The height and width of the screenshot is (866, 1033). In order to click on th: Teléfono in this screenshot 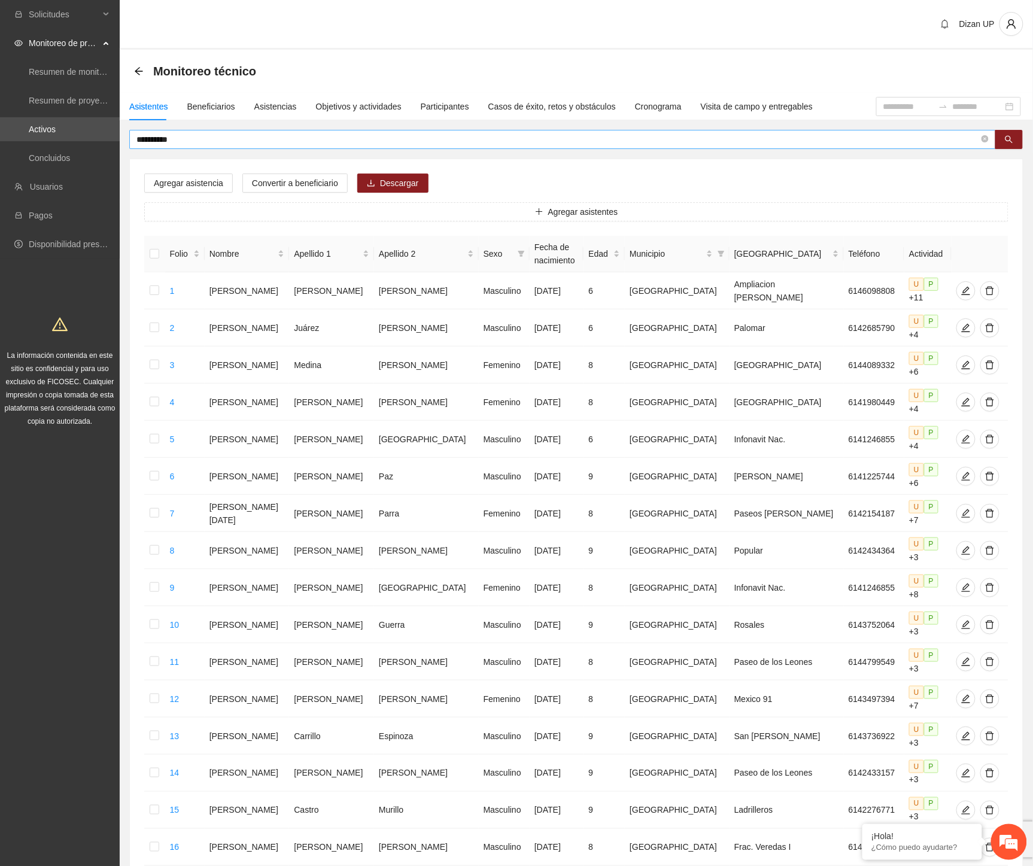, I will do `click(874, 254)`.